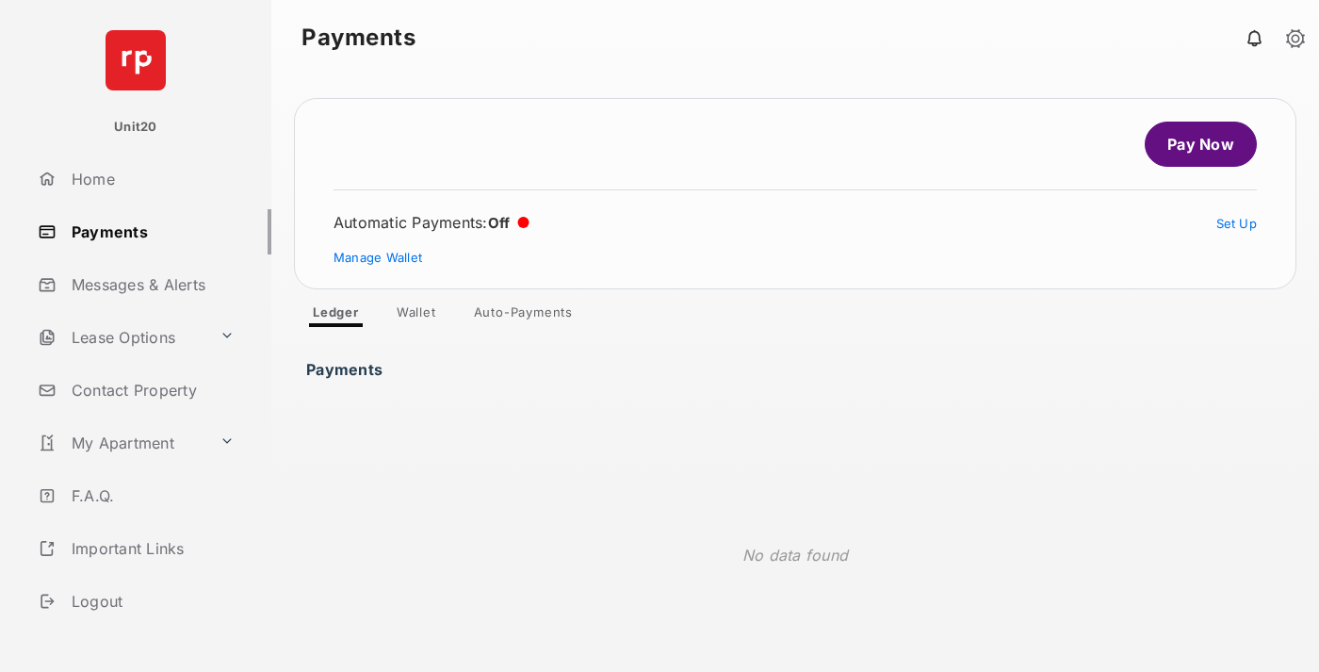  What do you see at coordinates (151, 496) in the screenshot?
I see `a: F.A.Q.` at bounding box center [151, 496].